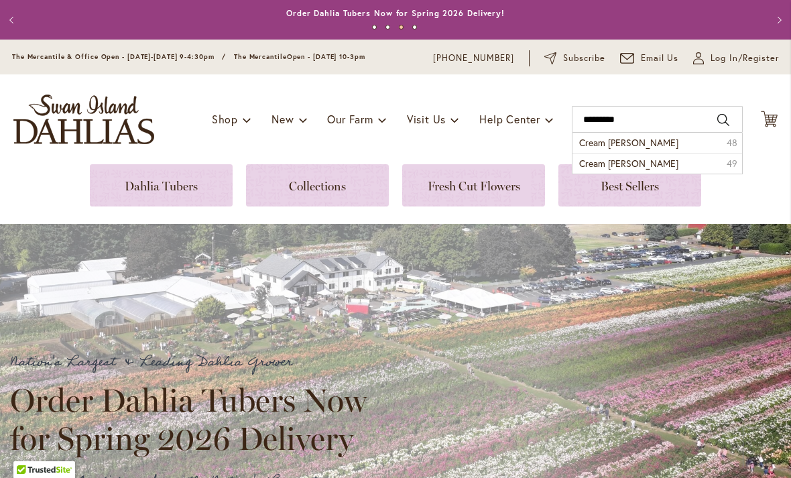 Image resolution: width=791 pixels, height=478 pixels. Describe the element at coordinates (374, 27) in the screenshot. I see `button: 1 of 4` at that location.